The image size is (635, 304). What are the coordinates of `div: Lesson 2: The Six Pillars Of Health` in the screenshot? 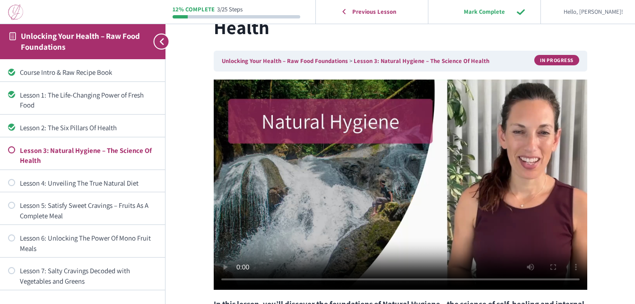 It's located at (88, 127).